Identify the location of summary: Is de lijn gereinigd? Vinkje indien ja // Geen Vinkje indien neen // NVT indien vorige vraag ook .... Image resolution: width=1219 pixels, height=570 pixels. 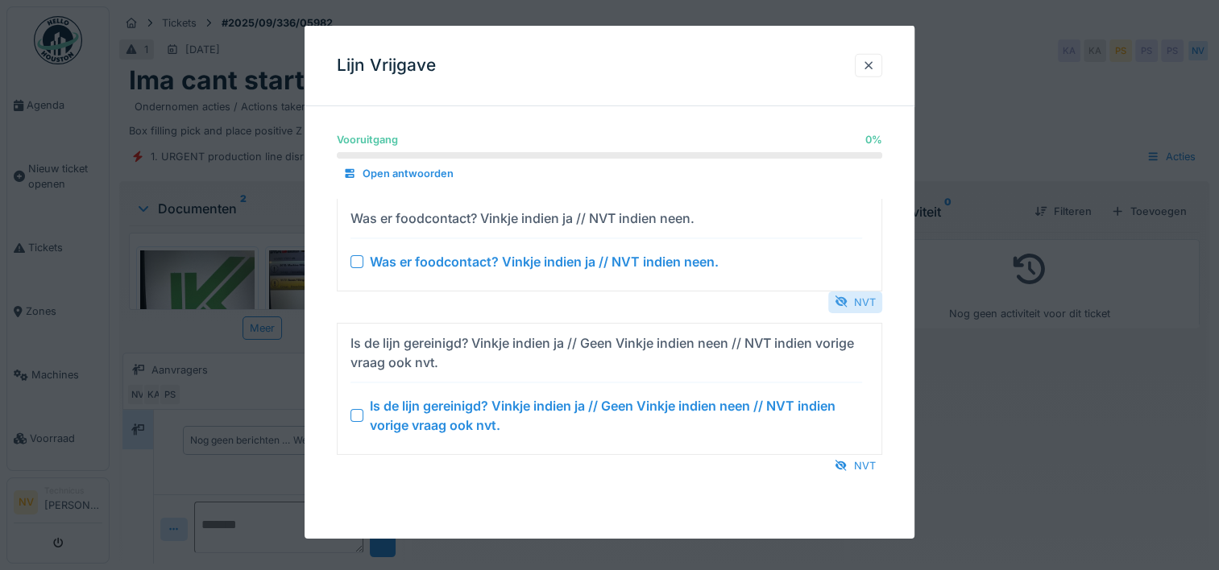
(609, 389).